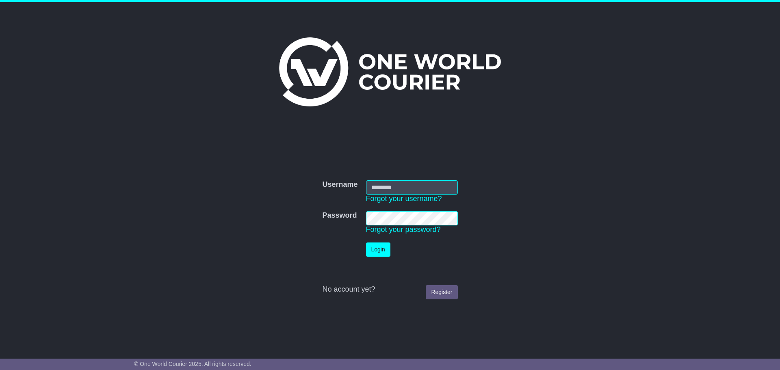 The width and height of the screenshot is (780, 370). I want to click on label: Password, so click(339, 216).